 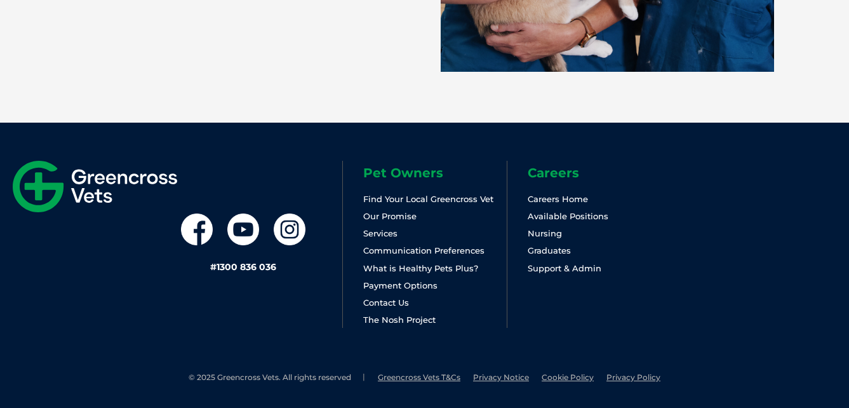 I want to click on a: Find Your Local Greencross Vet, so click(x=428, y=199).